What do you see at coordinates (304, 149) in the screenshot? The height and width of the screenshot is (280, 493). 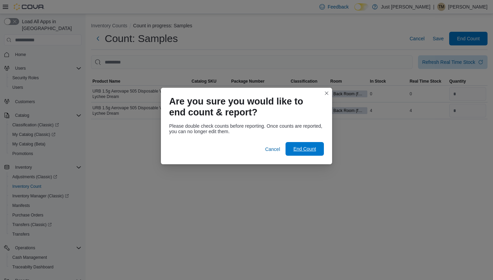 I see `button: End Count` at bounding box center [304, 149].